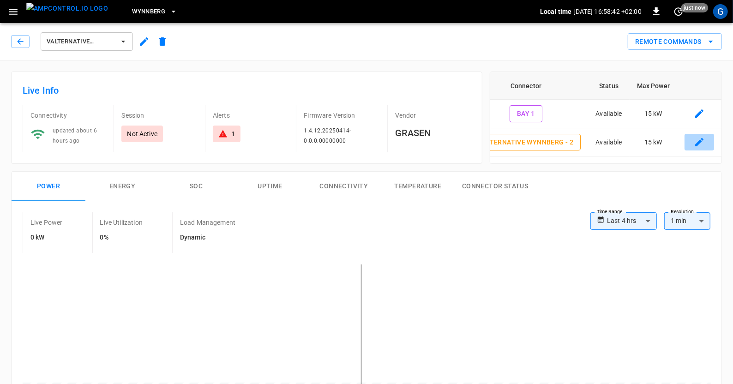  Describe the element at coordinates (495, 187) in the screenshot. I see `button: Connector Status` at that location.